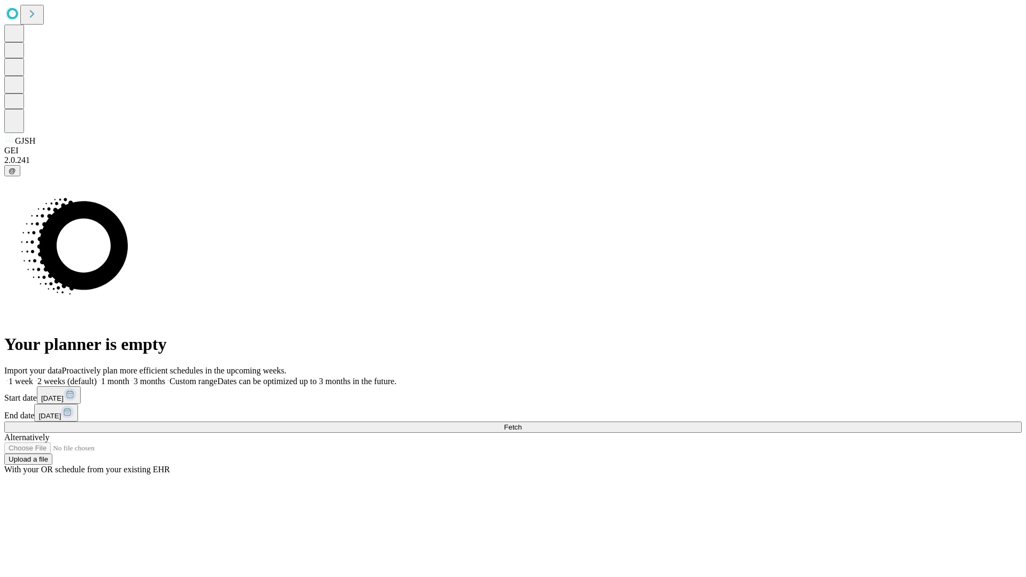  I want to click on div: End date, so click(513, 413).